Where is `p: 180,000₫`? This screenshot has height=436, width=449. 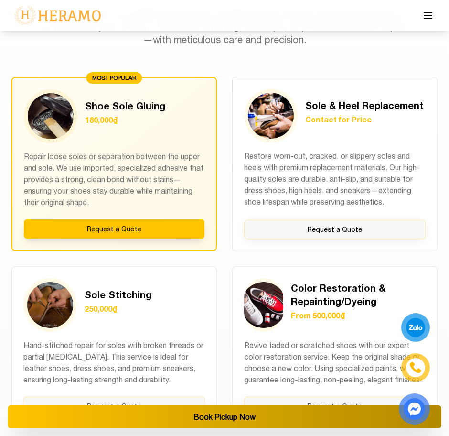
p: 180,000₫ is located at coordinates (125, 120).